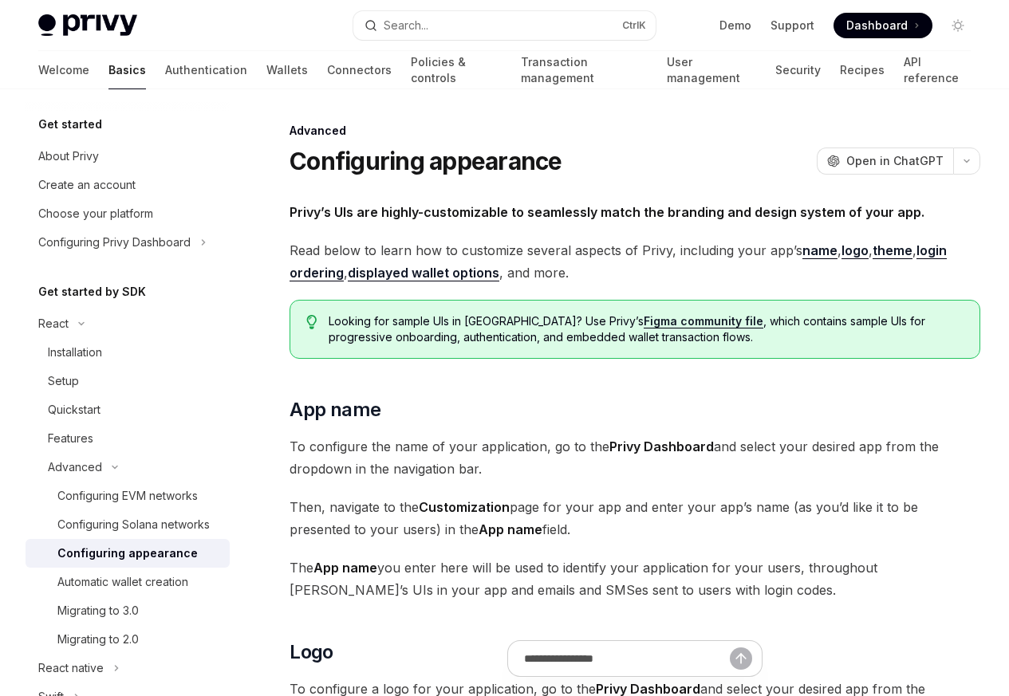  I want to click on a: Migrating to 3.0, so click(128, 611).